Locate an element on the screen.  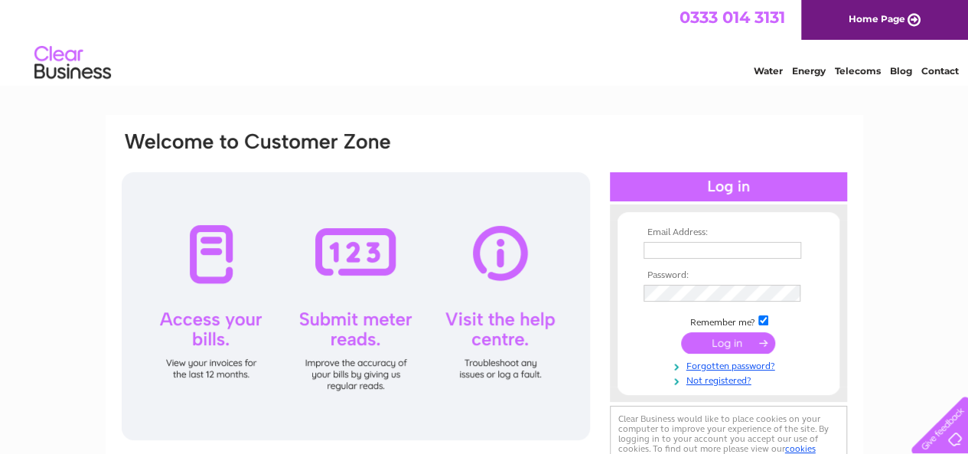
img: logo.png is located at coordinates (73, 63).